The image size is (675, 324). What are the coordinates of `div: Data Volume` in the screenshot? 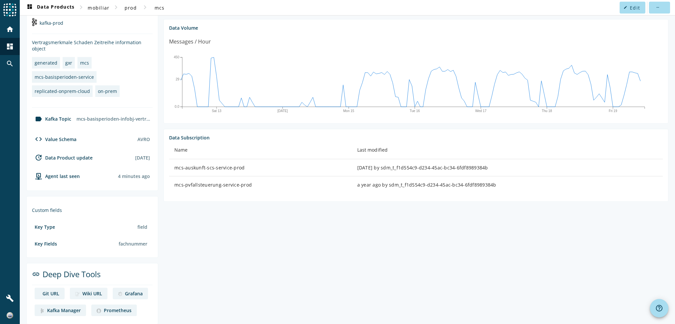 It's located at (416, 28).